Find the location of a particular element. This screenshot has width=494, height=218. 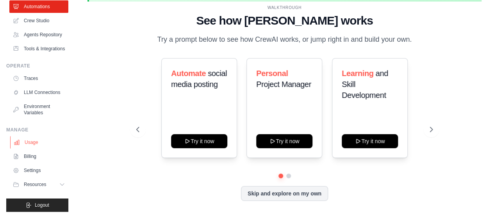

span: Resources is located at coordinates (35, 185).